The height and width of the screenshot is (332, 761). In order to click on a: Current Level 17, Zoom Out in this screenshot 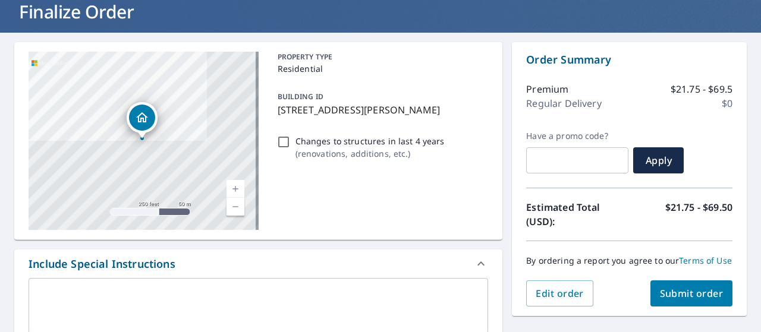, I will do `click(235, 207)`.